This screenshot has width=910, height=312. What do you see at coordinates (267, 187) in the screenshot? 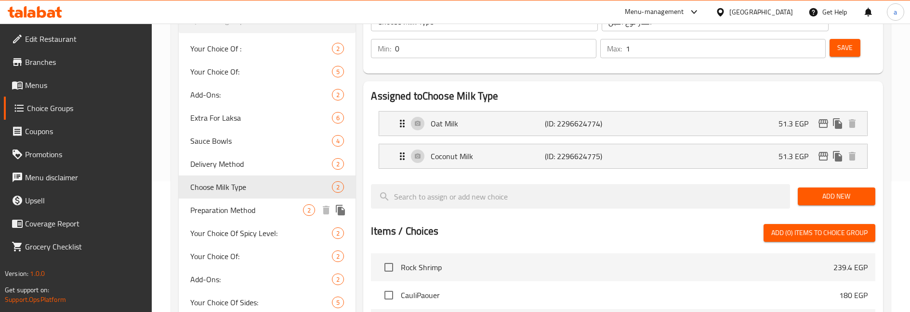
I see `div: Choose Milk Type2` at bounding box center [267, 187].